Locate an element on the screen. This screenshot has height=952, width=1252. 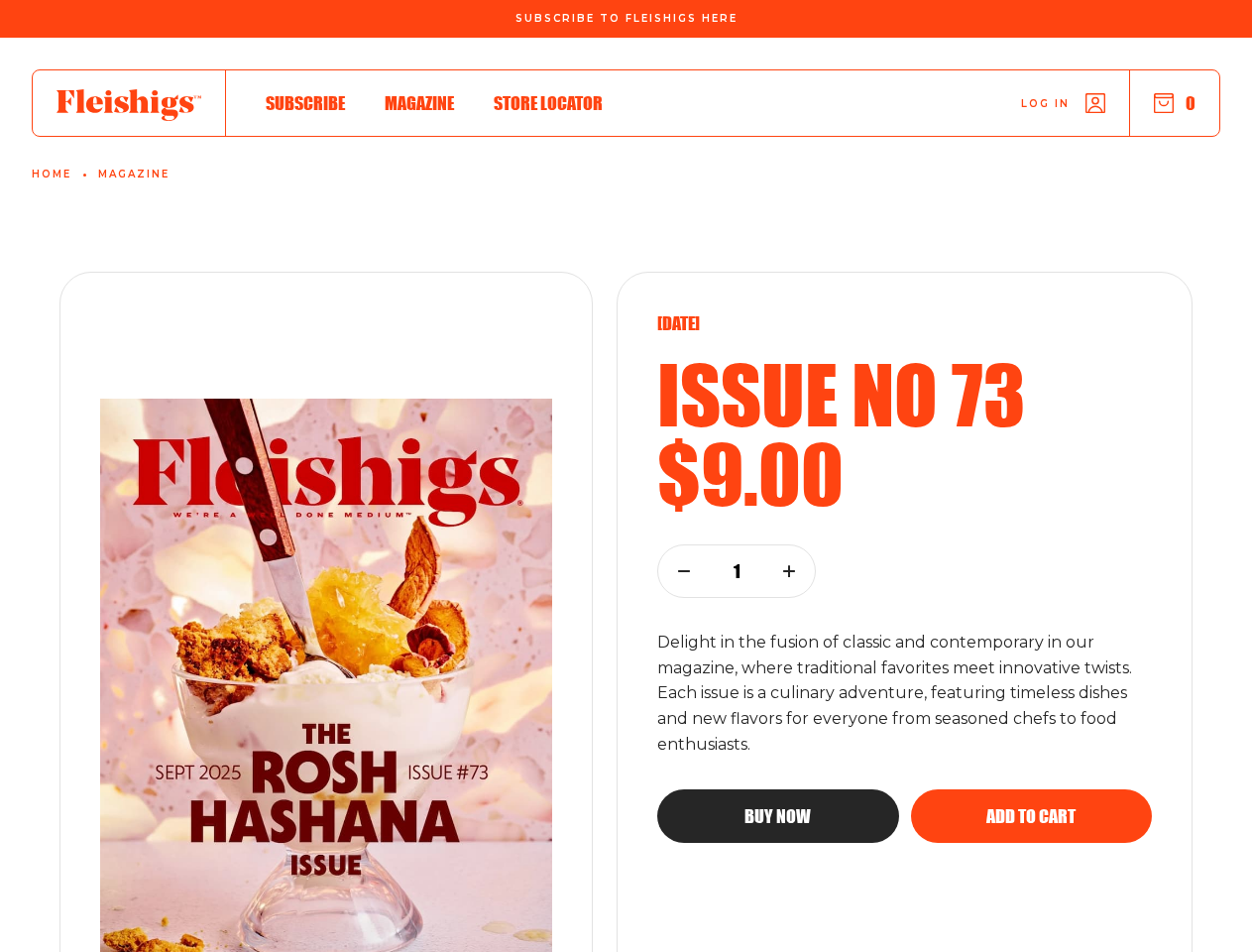
a: Subscribe is located at coordinates (306, 102).